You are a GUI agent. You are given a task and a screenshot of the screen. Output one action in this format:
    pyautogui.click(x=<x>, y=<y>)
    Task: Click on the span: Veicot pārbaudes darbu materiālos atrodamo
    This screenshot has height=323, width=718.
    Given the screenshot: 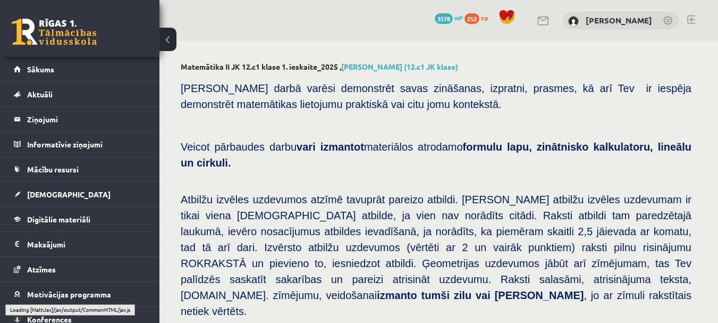 What is the action you would take?
    pyautogui.click(x=436, y=155)
    